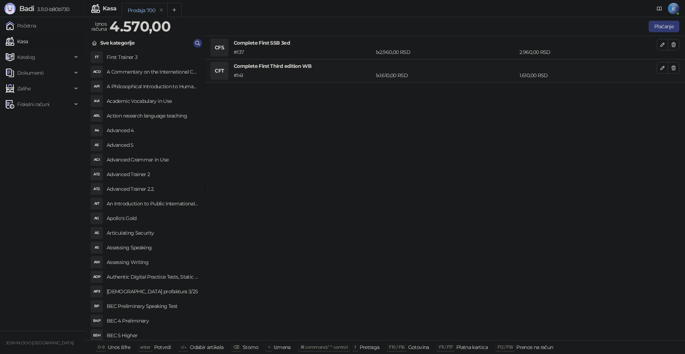 The image size is (685, 354). Describe the element at coordinates (153, 262) in the screenshot. I see `h4: Assessing Writing` at that location.